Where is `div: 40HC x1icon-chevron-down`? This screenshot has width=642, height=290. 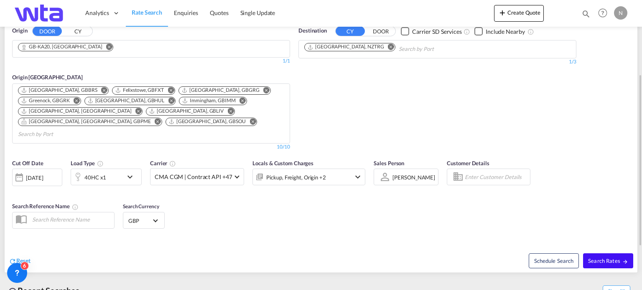 div: 40HC x1icon-chevron-down is located at coordinates (106, 177).